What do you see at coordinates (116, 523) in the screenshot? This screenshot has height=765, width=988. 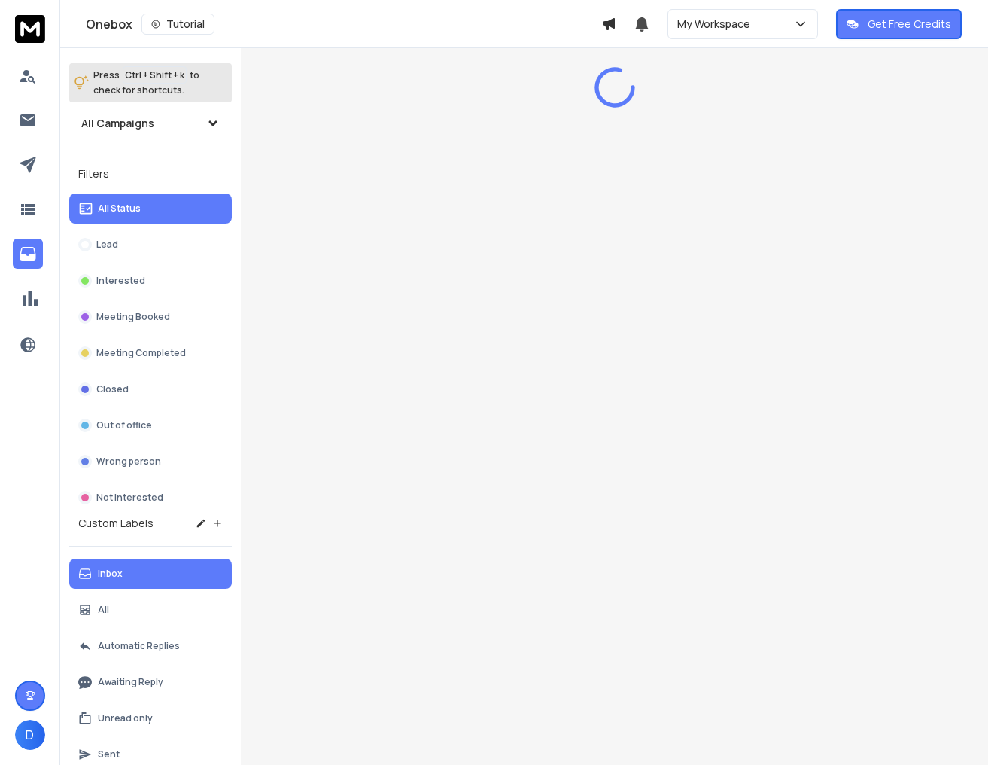 I see `h3: Custom Labels` at bounding box center [116, 523].